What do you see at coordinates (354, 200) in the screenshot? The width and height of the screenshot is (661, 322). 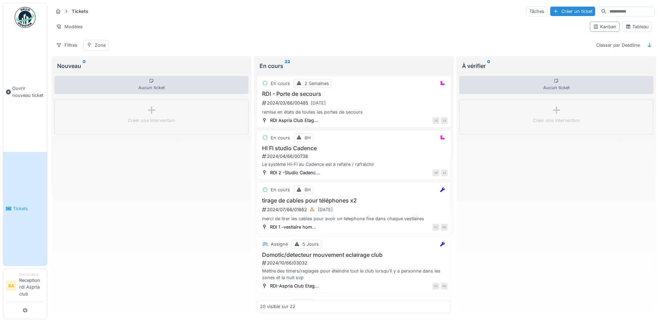 I see `h3: tirage de cables pour téléphones x2` at bounding box center [354, 200].